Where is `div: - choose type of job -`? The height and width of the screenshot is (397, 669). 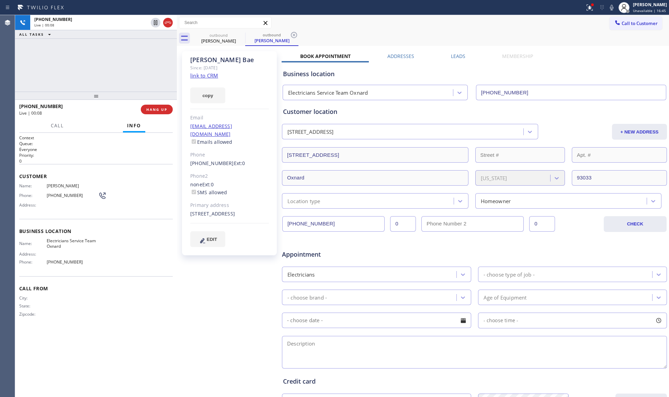
div: - choose type of job - is located at coordinates (509, 274).